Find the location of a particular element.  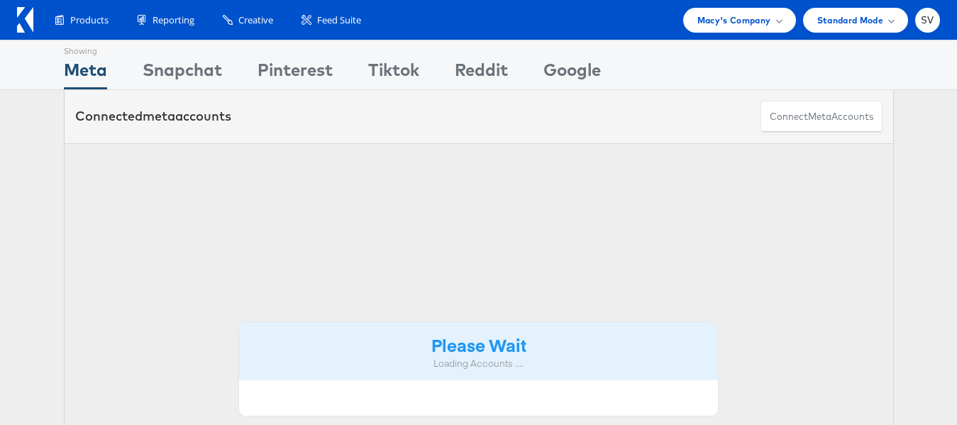

span: Reporting is located at coordinates (173, 20).